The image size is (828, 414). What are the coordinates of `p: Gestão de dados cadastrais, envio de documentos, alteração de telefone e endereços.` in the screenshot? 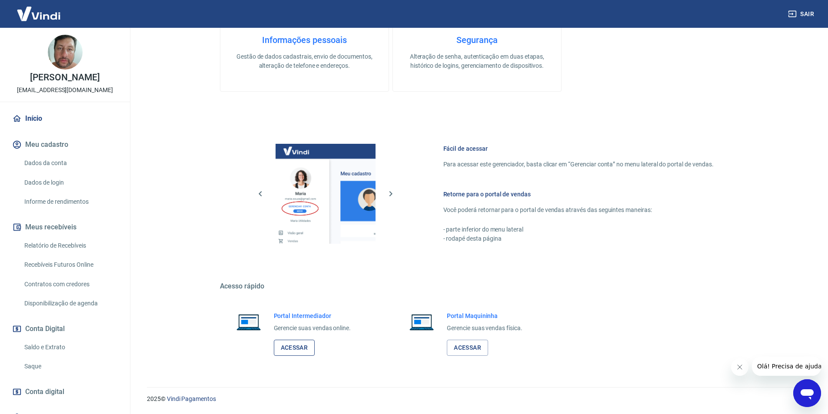 It's located at (304, 61).